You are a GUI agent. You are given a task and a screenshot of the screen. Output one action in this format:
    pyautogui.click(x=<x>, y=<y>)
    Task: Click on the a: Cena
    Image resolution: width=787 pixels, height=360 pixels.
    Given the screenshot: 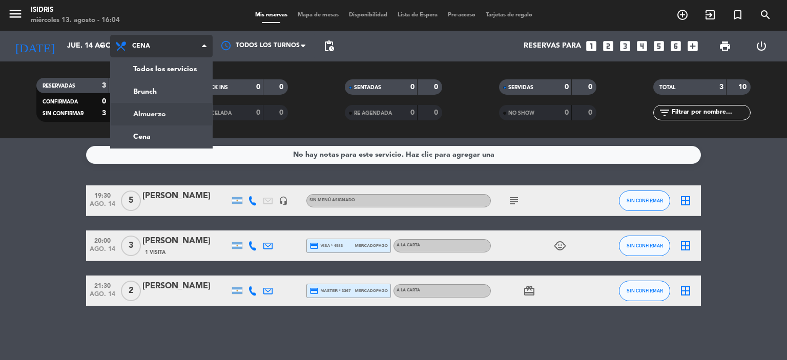 What is the action you would take?
    pyautogui.click(x=161, y=137)
    